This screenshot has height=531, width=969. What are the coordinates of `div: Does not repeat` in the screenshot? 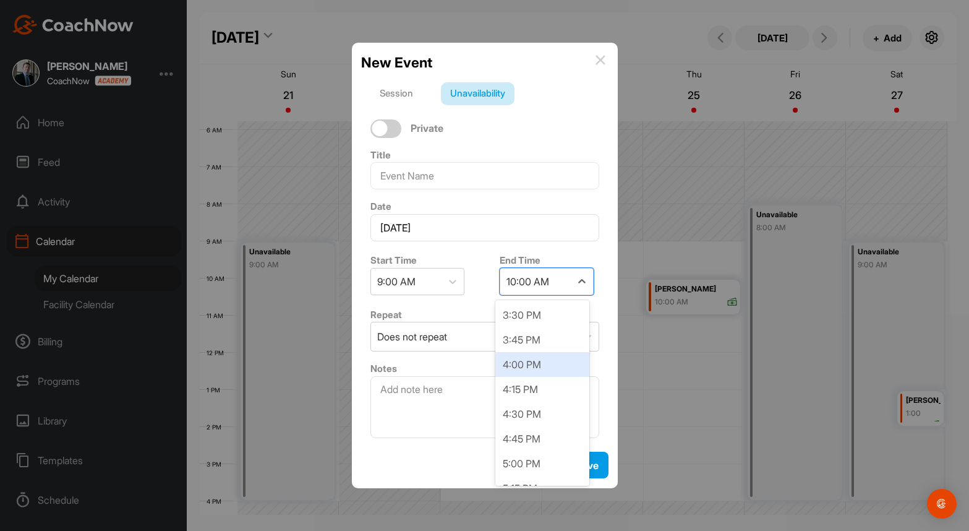 It's located at (412, 336).